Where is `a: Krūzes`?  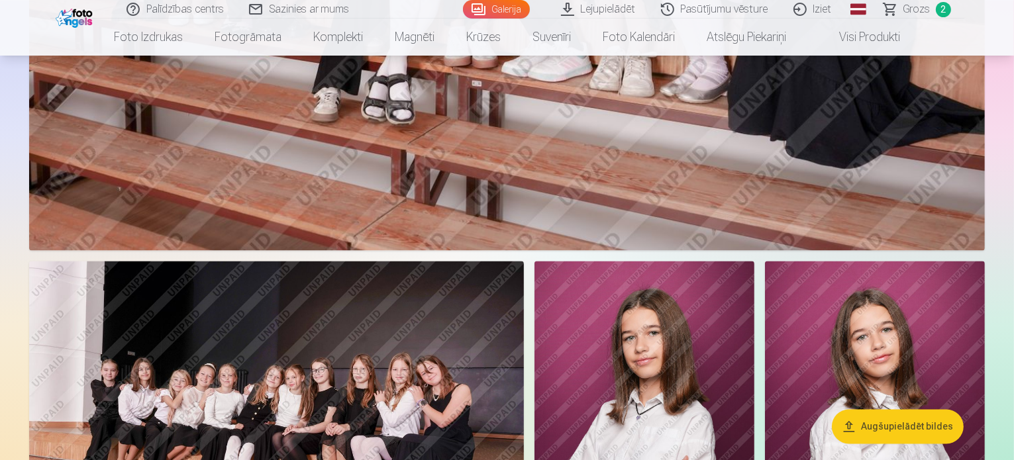
a: Krūzes is located at coordinates (483, 37).